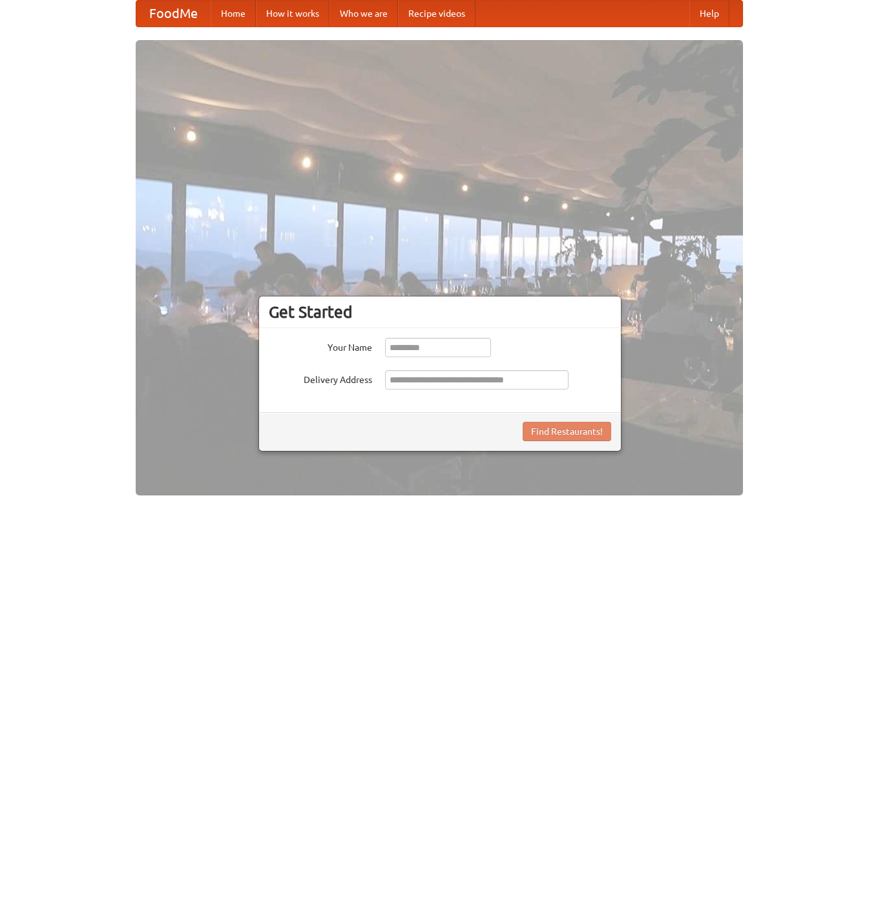 The height and width of the screenshot is (914, 878). Describe the element at coordinates (233, 14) in the screenshot. I see `a: Home` at that location.